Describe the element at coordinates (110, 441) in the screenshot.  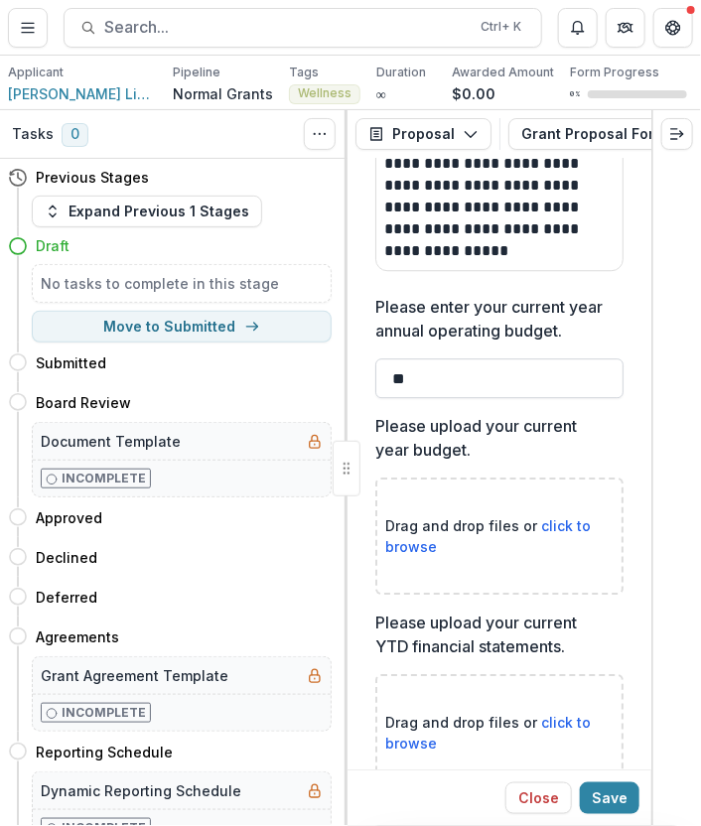
I see `h5: Document Template` at that location.